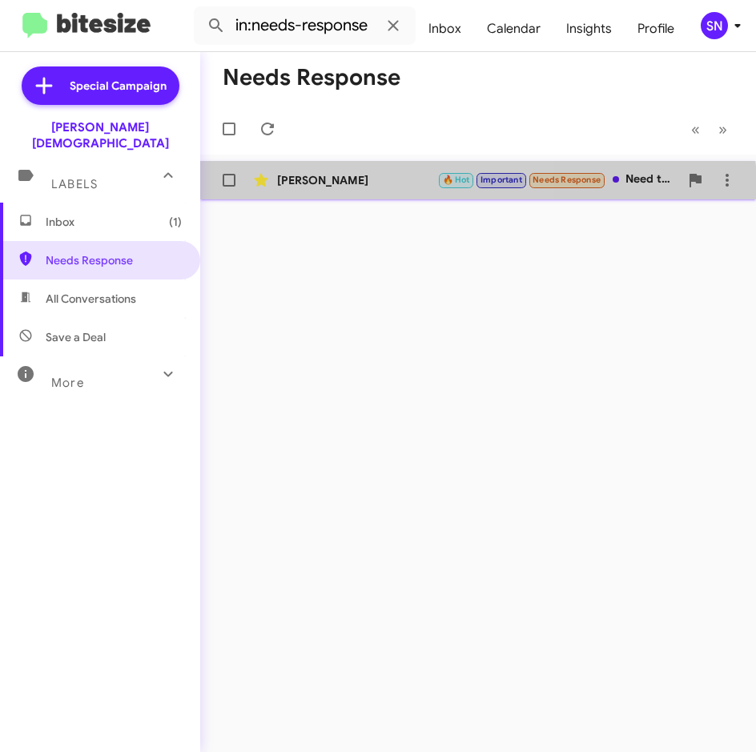 The image size is (756, 752). What do you see at coordinates (712, 26) in the screenshot?
I see `button: SN` at bounding box center [712, 26].